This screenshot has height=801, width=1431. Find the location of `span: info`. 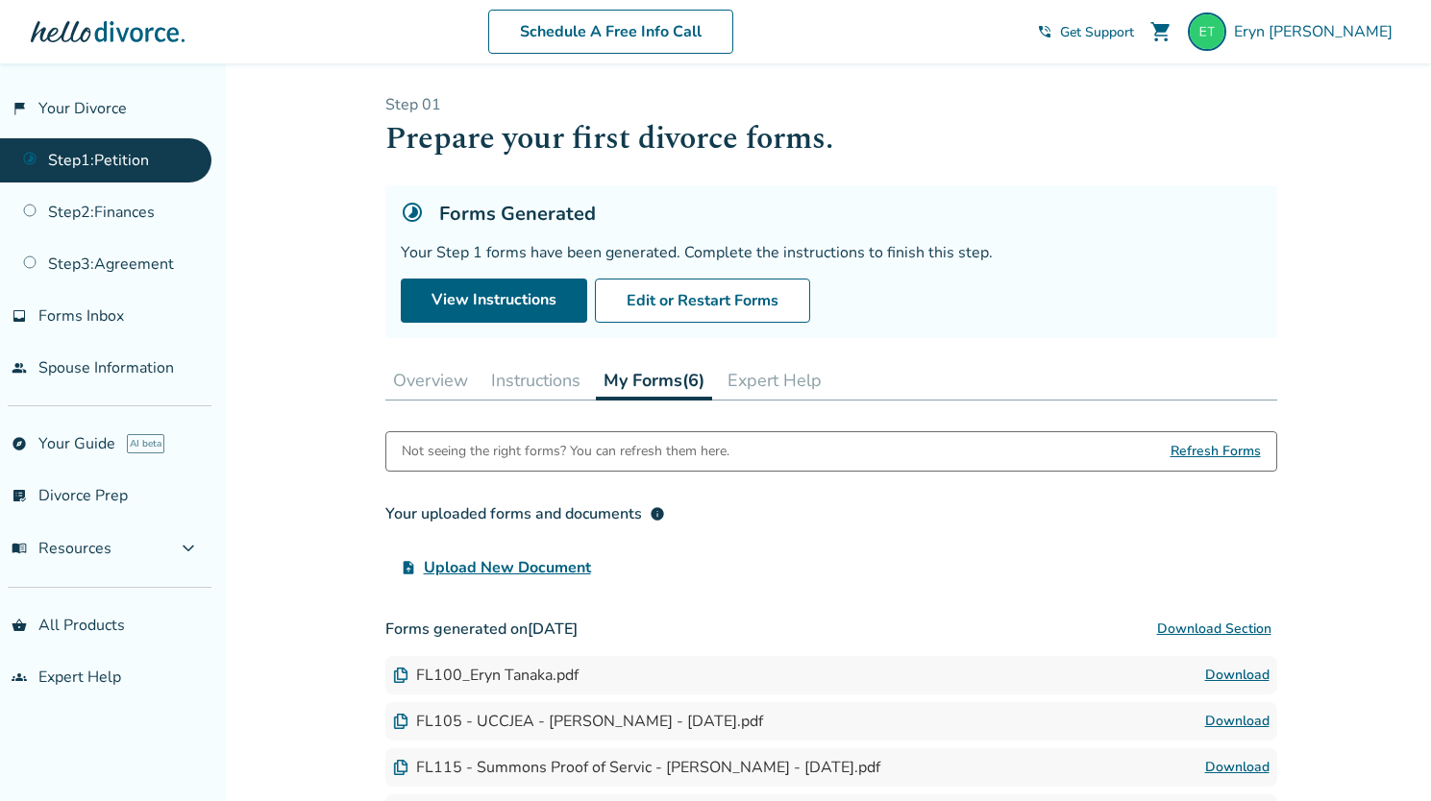

span: info is located at coordinates (657, 514).